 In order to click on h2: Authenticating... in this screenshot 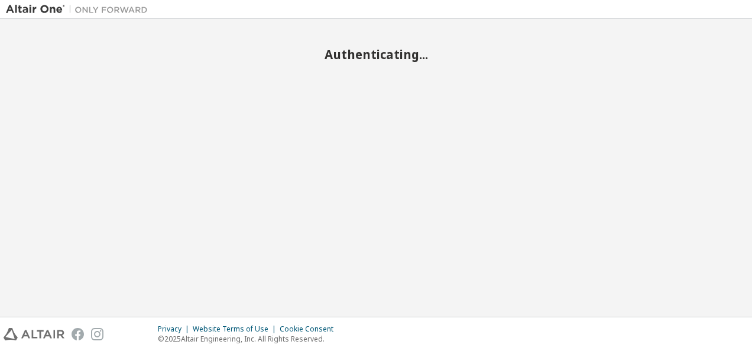, I will do `click(376, 54)`.